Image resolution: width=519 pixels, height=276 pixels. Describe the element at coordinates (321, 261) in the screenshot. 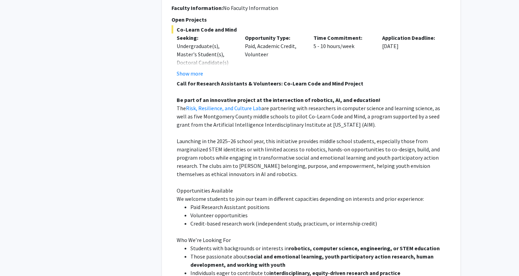

I see `li: Those passionate about` at that location.